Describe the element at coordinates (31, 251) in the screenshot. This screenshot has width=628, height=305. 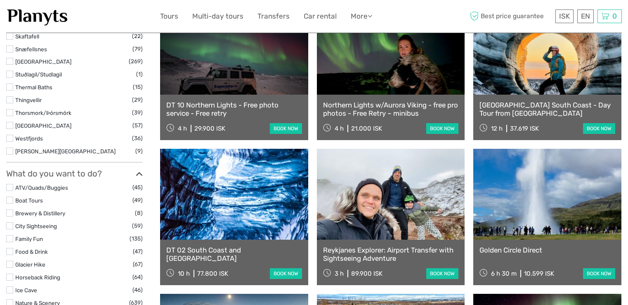
I see `a: Food & Drink` at that location.